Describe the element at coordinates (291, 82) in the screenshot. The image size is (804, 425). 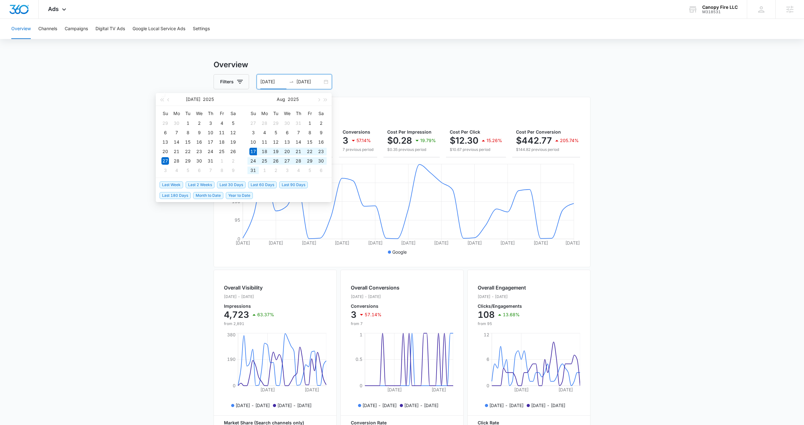
I see `span: swap-right` at that location.